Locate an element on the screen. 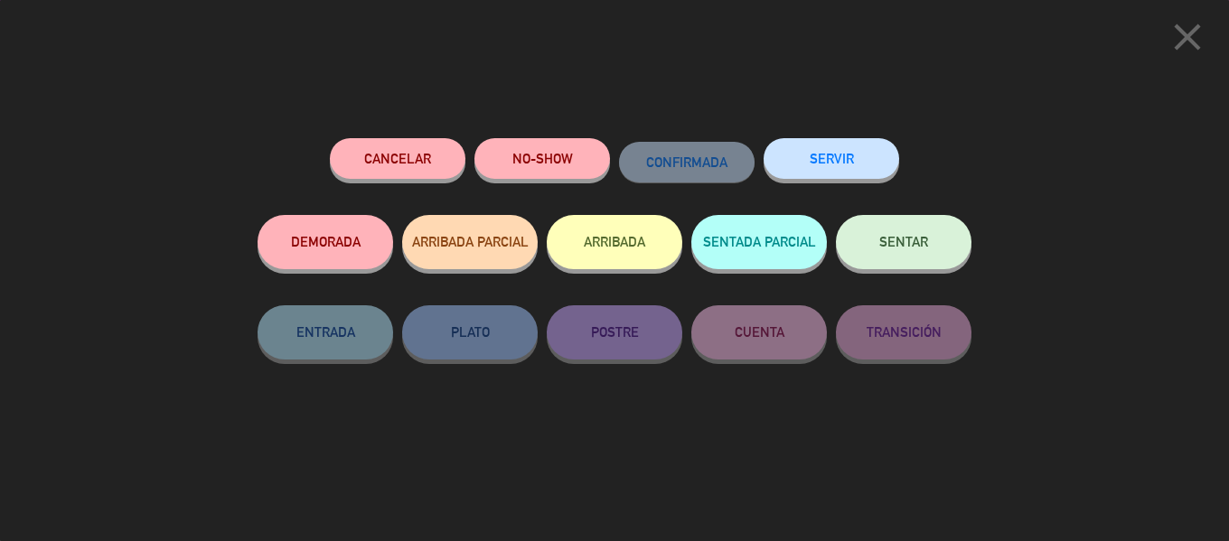 This screenshot has width=1229, height=541. button: SENTAR is located at coordinates (904, 242).